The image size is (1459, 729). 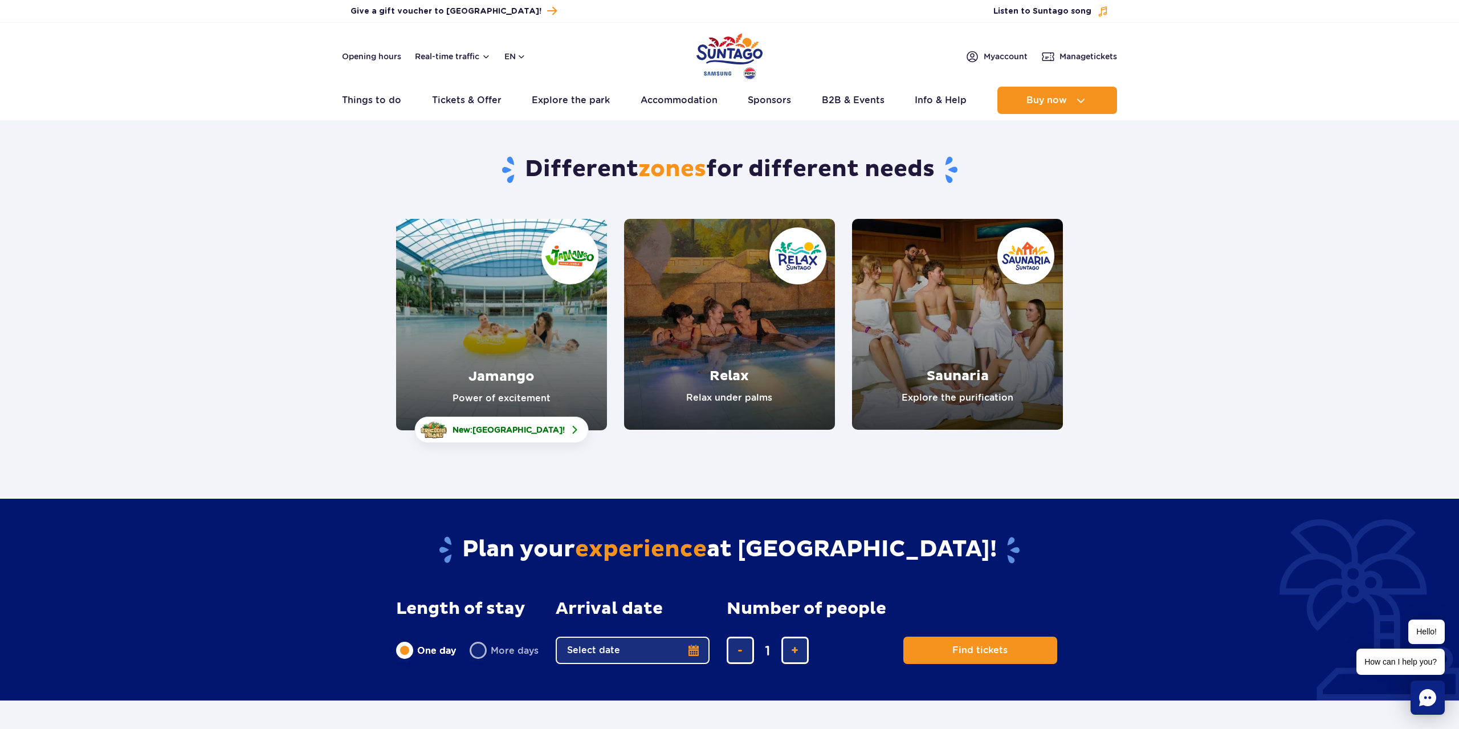 I want to click on button: Listen to Suntago song, so click(x=1051, y=11).